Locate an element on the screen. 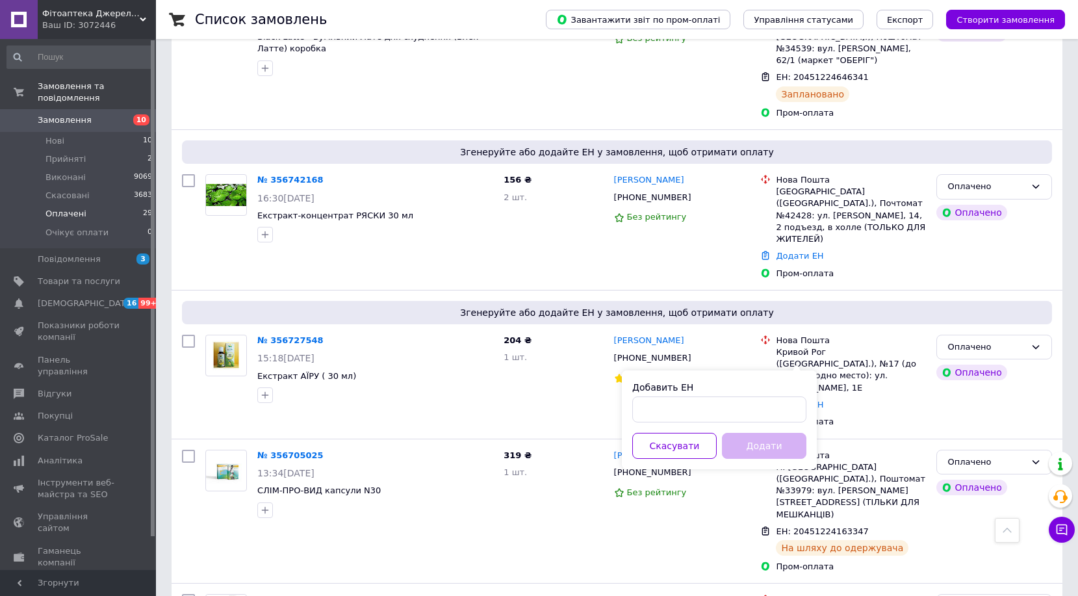  span: Каталог ProSale is located at coordinates (73, 438).